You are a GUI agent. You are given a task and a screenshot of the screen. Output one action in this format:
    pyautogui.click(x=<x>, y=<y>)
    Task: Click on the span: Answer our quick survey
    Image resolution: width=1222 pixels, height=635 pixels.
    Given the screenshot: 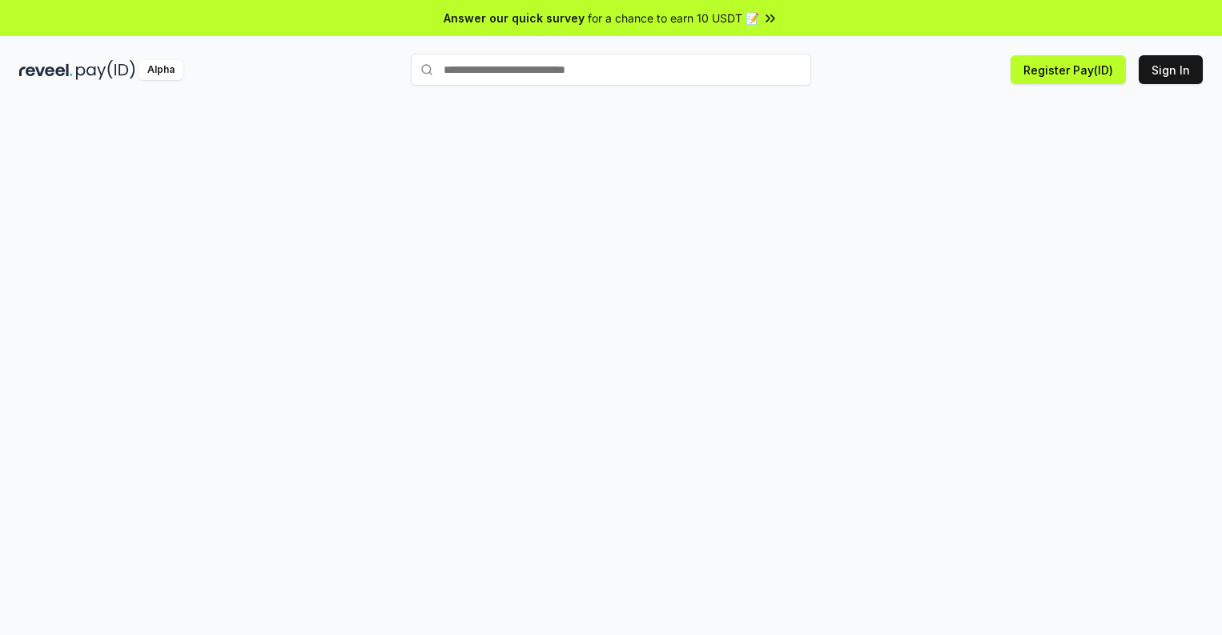 What is the action you would take?
    pyautogui.click(x=514, y=18)
    